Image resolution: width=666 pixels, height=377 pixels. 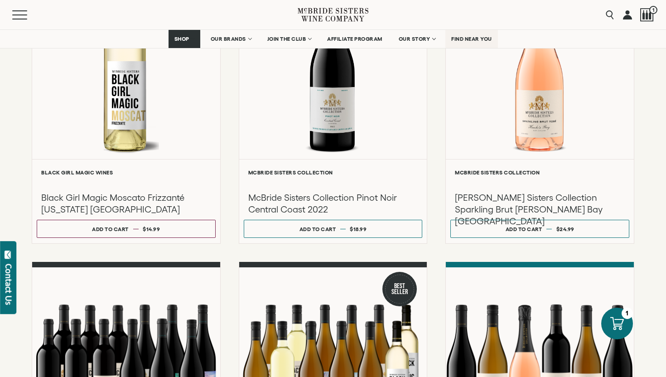 I want to click on div: 1, so click(x=627, y=313).